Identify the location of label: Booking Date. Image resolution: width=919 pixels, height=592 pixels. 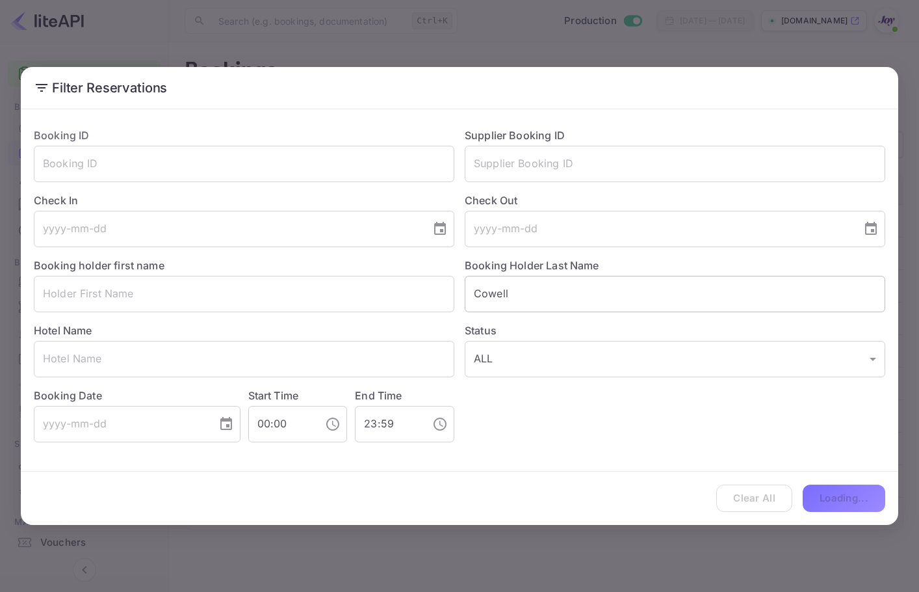
(137, 395).